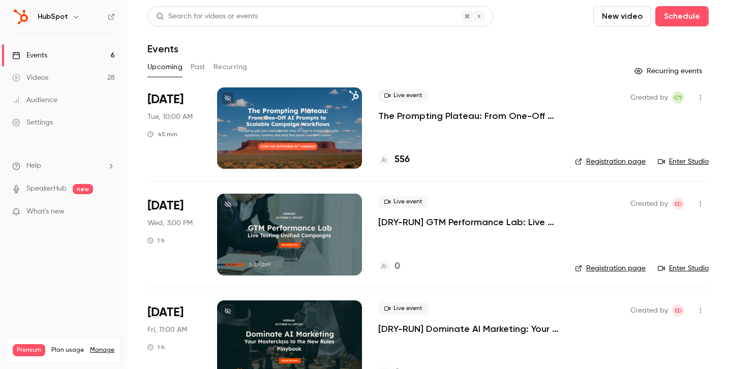  Describe the element at coordinates (21, 17) in the screenshot. I see `img: HubSpot` at that location.